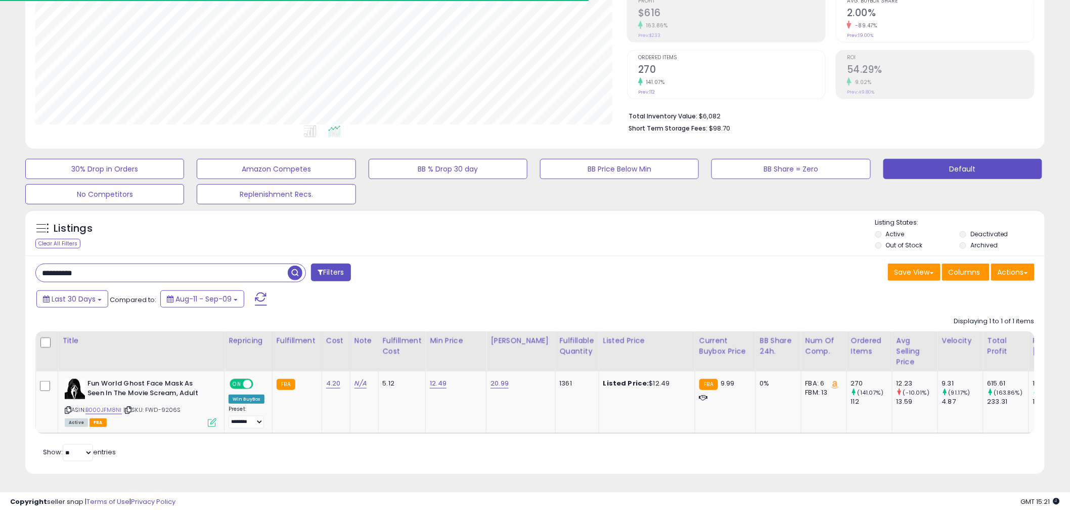 The height and width of the screenshot is (512, 1070). Describe the element at coordinates (828, 115) in the screenshot. I see `li: $6,082` at that location.